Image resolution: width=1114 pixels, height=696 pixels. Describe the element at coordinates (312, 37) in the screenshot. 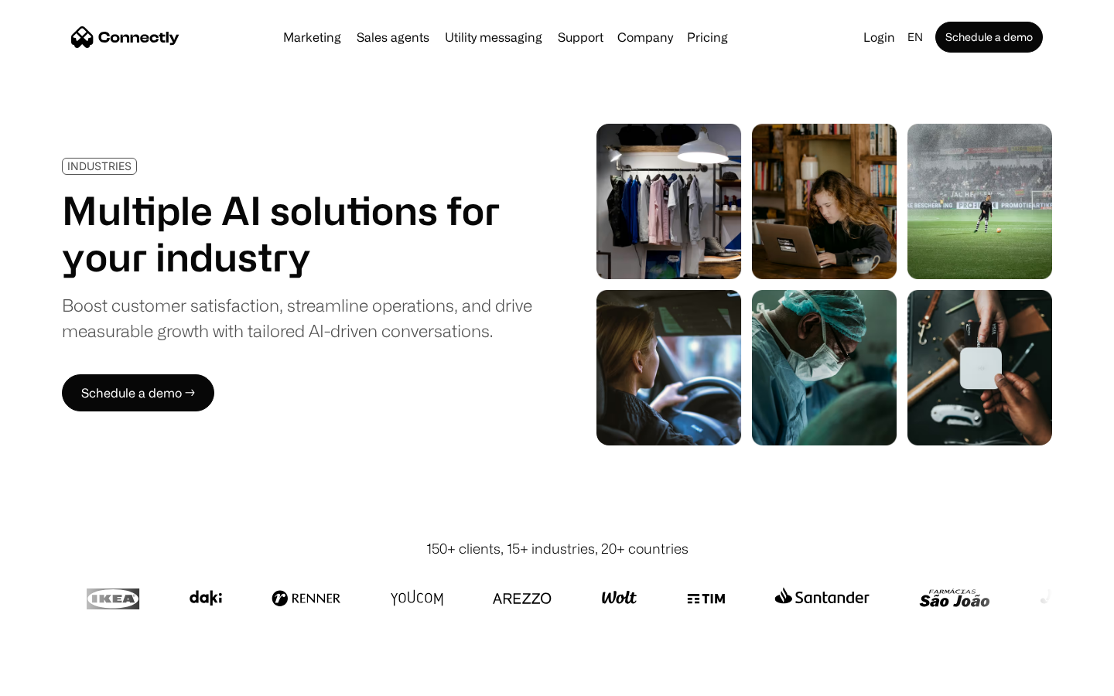

I see `a: Marketing` at that location.